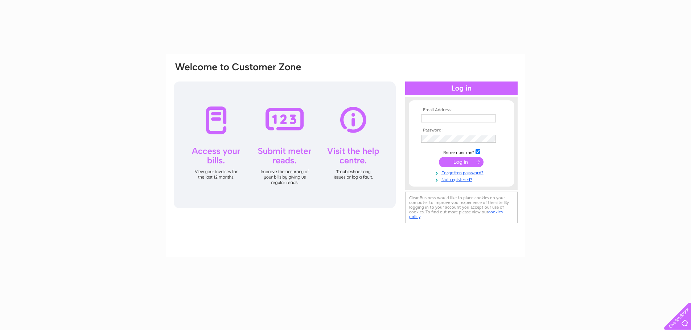 Image resolution: width=691 pixels, height=330 pixels. What do you see at coordinates (461, 162) in the screenshot?
I see `input: Submit` at bounding box center [461, 162].